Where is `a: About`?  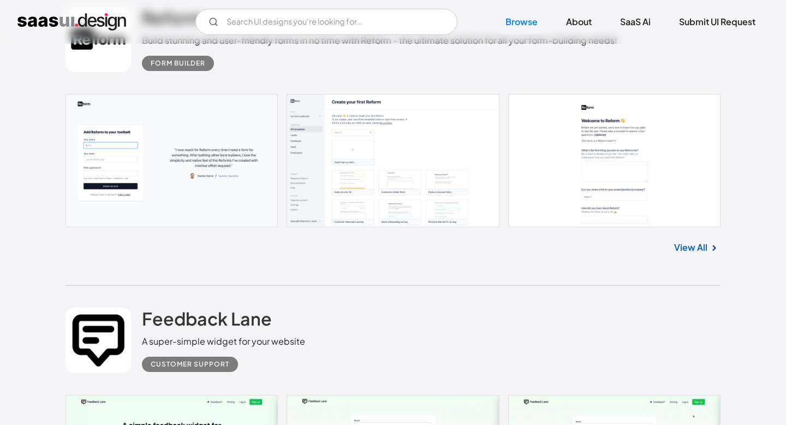
a: About is located at coordinates (579, 22).